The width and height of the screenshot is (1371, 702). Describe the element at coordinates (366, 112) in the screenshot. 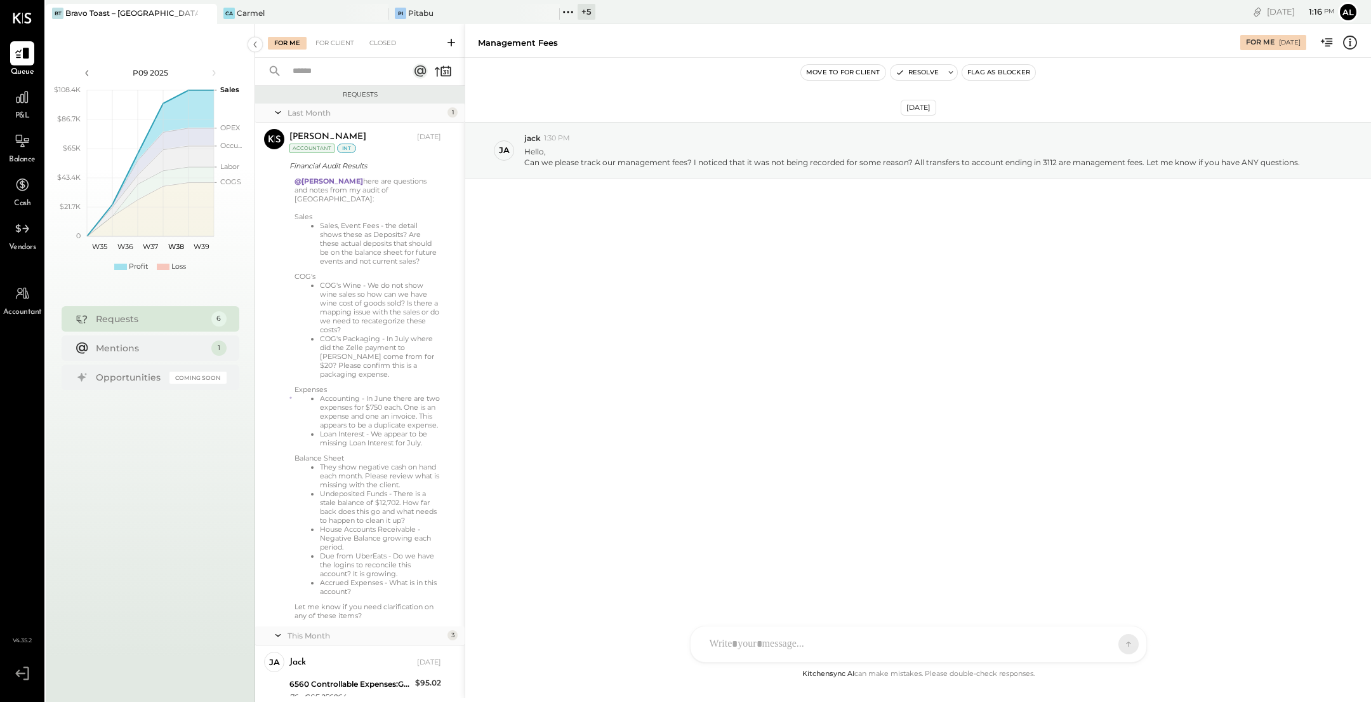

I see `div: Last Month` at that location.